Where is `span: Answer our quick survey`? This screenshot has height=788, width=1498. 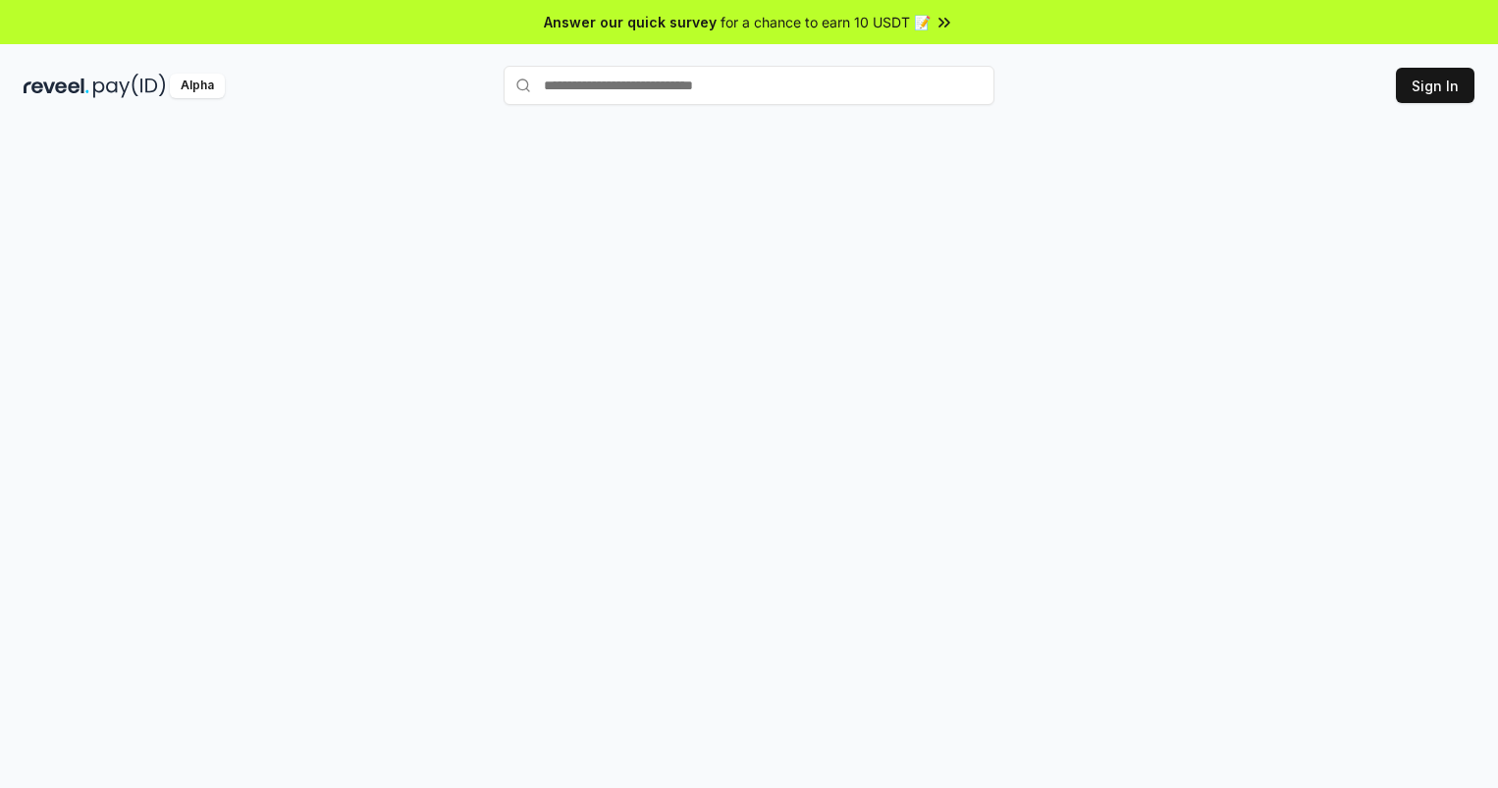
span: Answer our quick survey is located at coordinates (630, 22).